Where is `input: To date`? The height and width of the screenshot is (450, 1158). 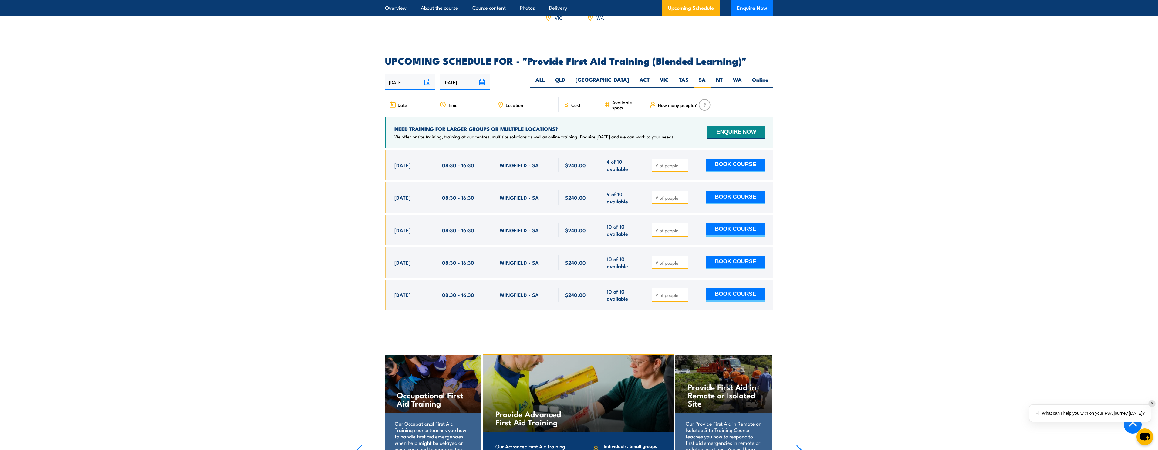 input: To date is located at coordinates (464, 82).